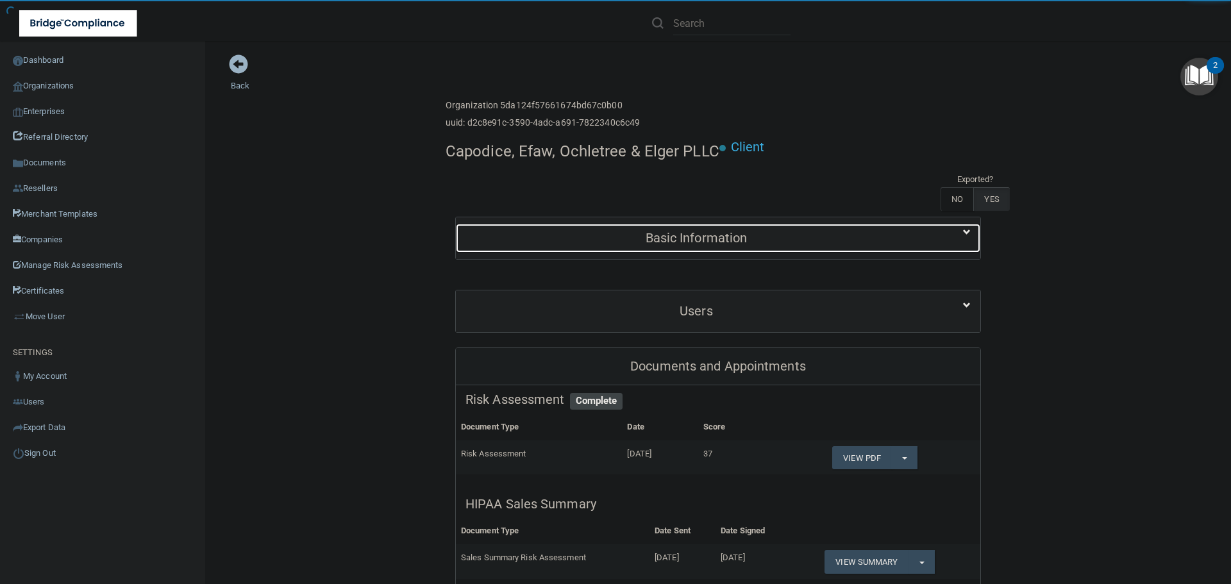 The width and height of the screenshot is (1231, 584). I want to click on a: View Summary, so click(866, 562).